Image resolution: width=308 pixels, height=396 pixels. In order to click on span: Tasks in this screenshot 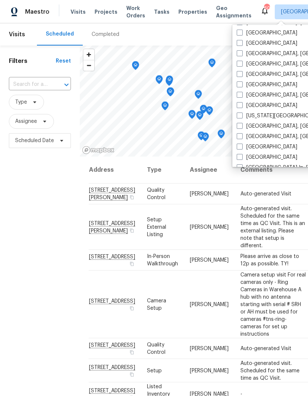, I will do `click(162, 12)`.